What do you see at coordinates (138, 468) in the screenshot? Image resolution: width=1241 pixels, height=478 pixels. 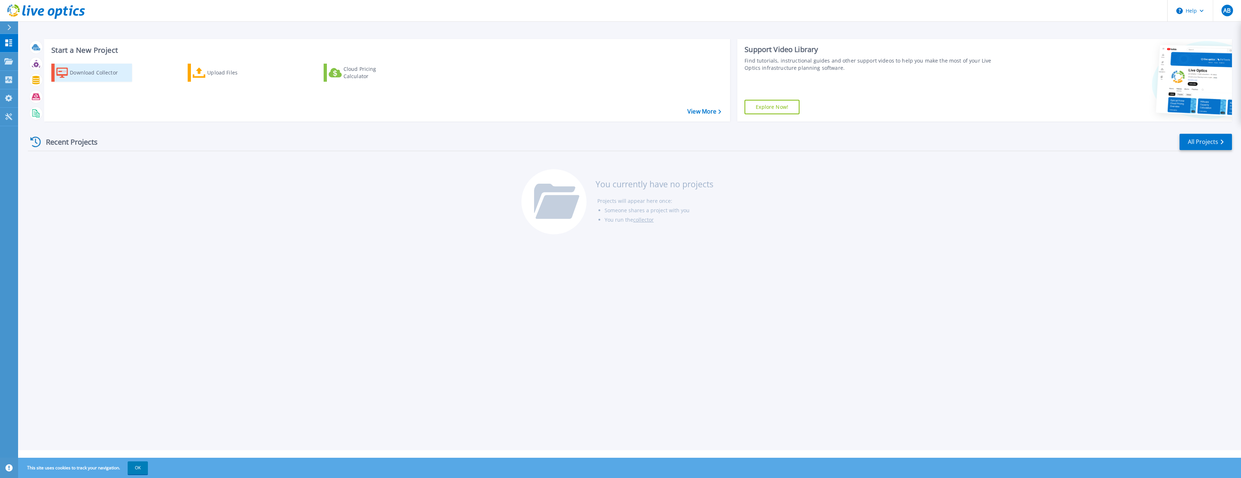 I see `button: OK` at bounding box center [138, 468].